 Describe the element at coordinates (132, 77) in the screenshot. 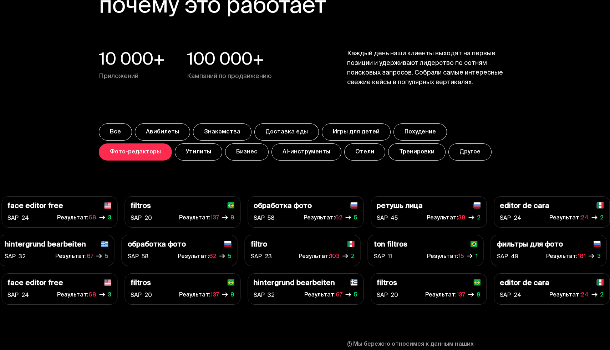

I see `span: Приложений` at that location.